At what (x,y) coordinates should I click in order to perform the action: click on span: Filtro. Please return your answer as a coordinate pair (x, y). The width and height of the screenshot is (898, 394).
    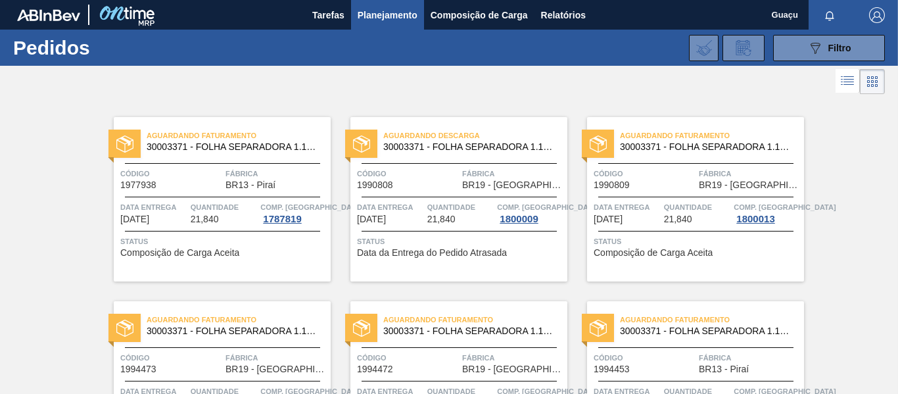
    Looking at the image, I should click on (840, 48).